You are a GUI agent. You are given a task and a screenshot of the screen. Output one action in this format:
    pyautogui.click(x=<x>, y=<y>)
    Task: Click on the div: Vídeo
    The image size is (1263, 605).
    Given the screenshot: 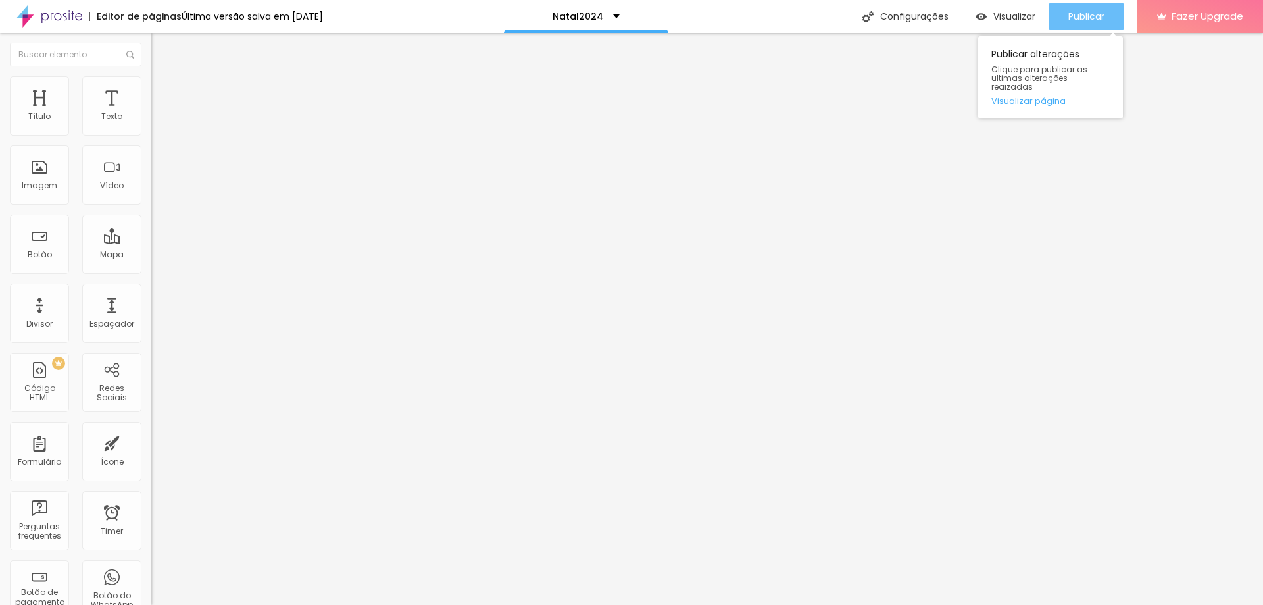 What is the action you would take?
    pyautogui.click(x=112, y=185)
    